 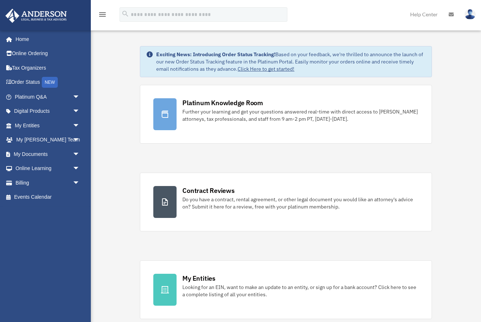 What do you see at coordinates (46, 39) in the screenshot?
I see `a: Home` at bounding box center [46, 39].